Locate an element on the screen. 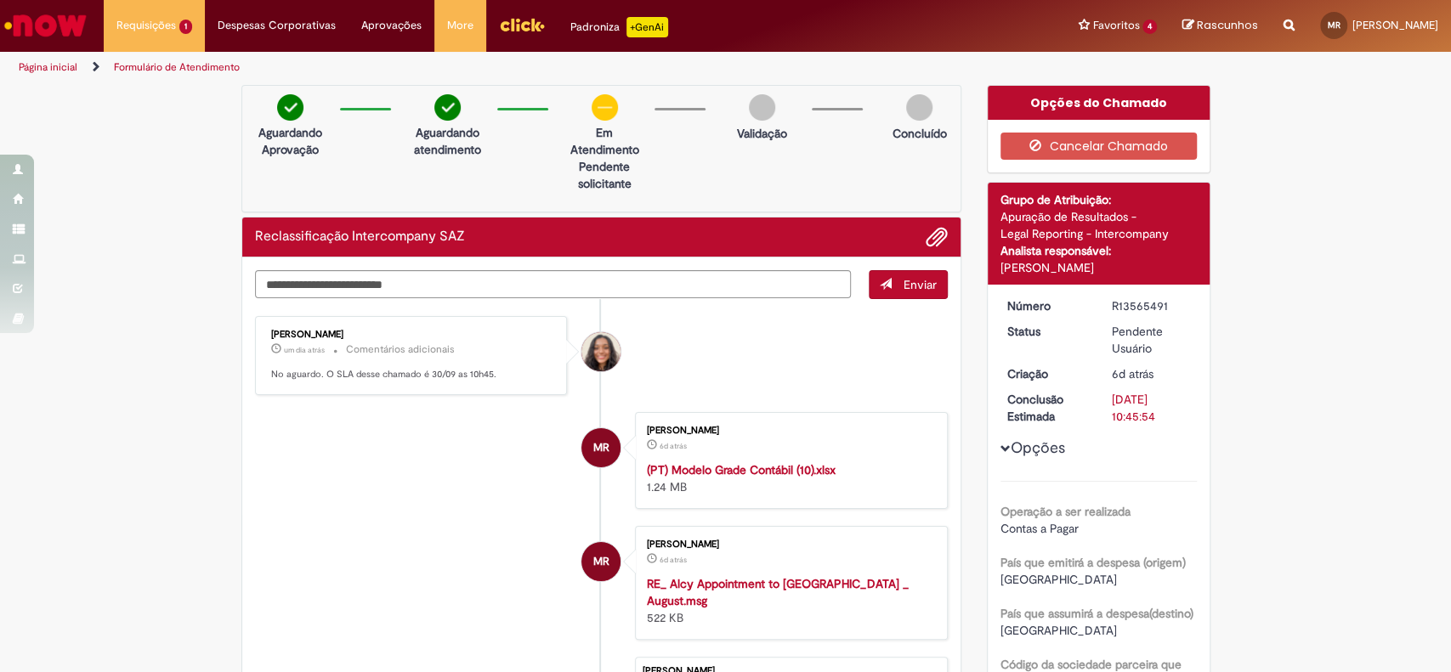  span: Requisições is located at coordinates (146, 26).